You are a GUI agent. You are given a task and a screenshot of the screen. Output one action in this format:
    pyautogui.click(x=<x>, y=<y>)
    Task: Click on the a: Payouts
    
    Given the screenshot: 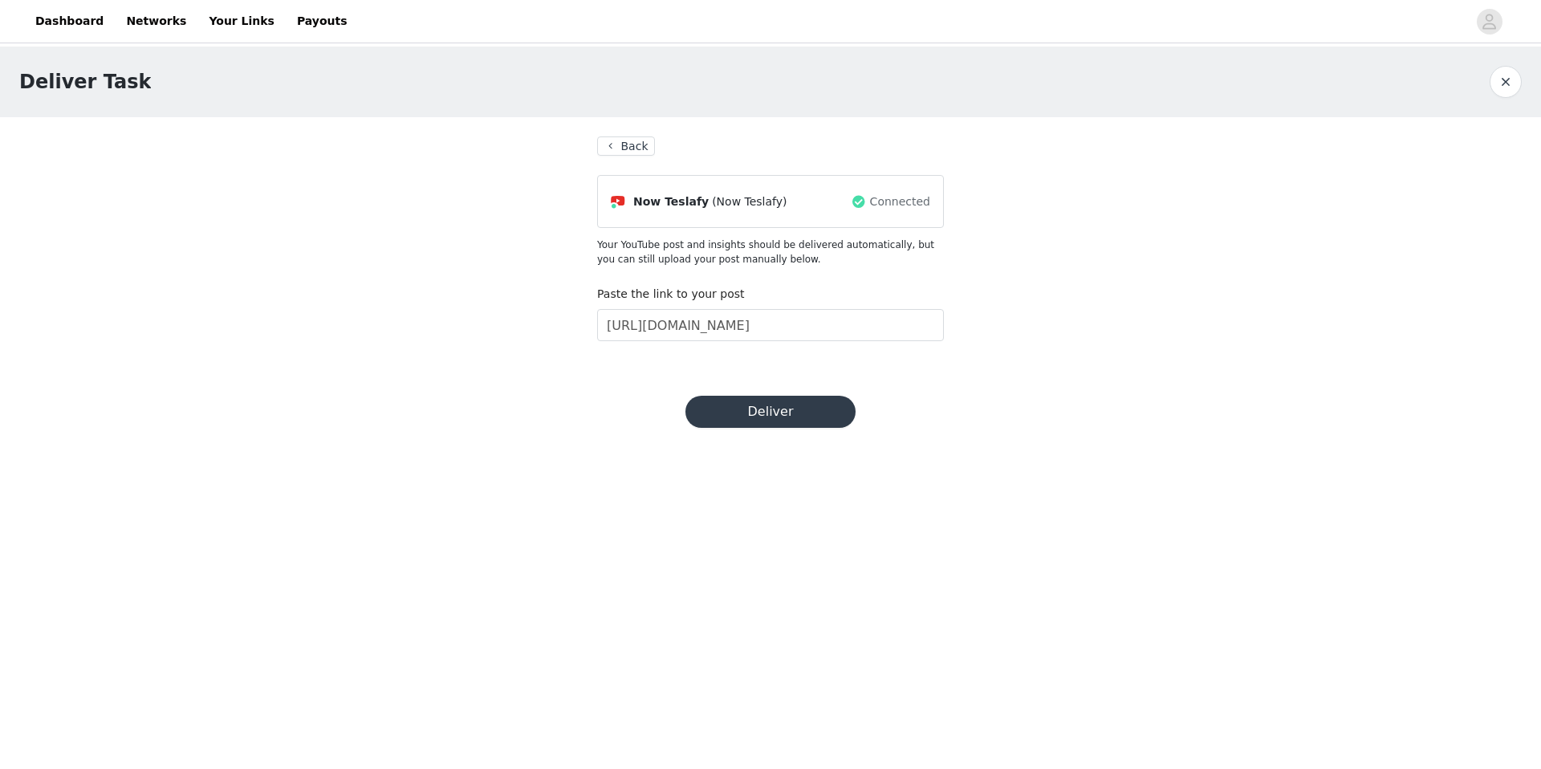 What is the action you would take?
    pyautogui.click(x=322, y=21)
    